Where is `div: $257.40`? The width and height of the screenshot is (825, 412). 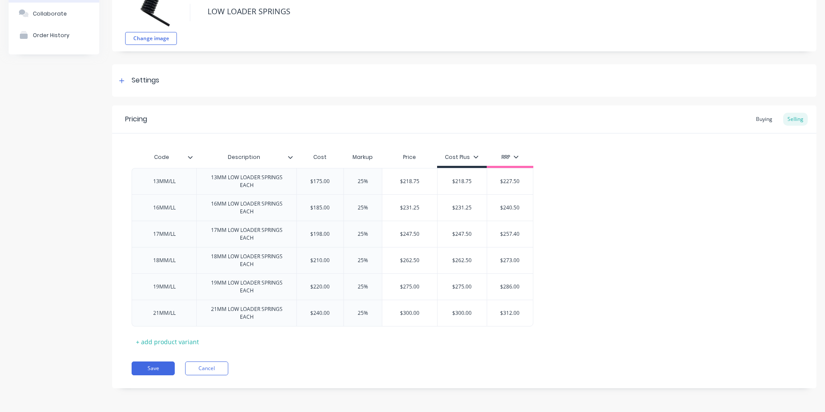 div: $257.40 is located at coordinates (510, 234).